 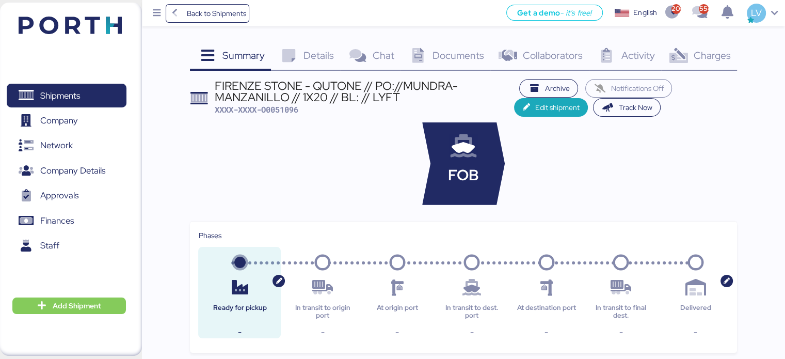 I want to click on span: Chat, so click(x=383, y=55).